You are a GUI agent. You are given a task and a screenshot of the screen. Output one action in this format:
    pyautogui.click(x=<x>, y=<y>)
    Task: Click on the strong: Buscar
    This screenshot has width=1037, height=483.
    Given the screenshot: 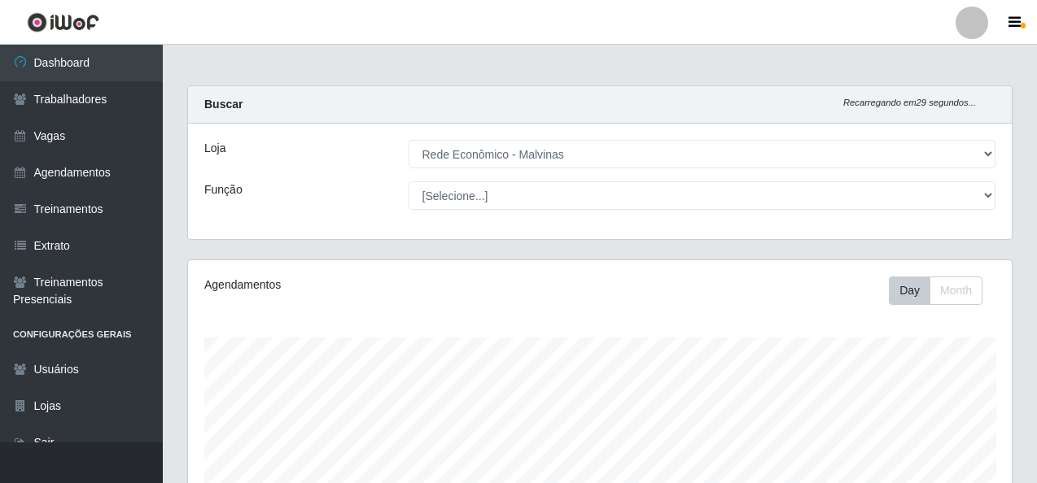 What is the action you would take?
    pyautogui.click(x=223, y=104)
    